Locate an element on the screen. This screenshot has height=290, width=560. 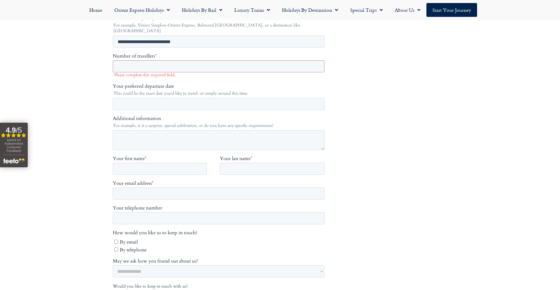
a: Special Trips is located at coordinates (366, 10).